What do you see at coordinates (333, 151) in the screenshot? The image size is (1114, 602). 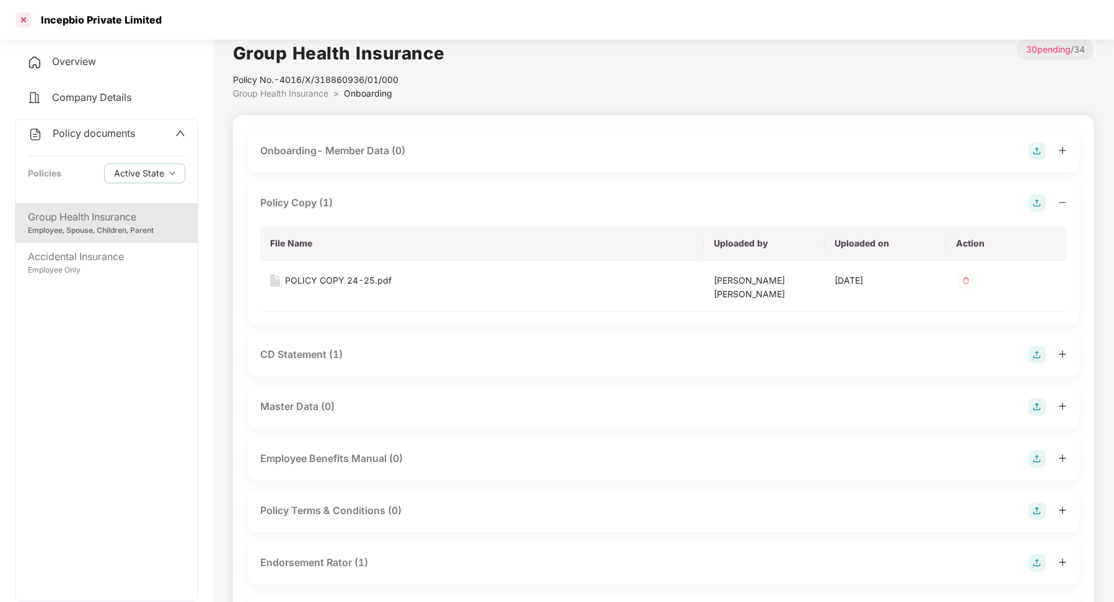 I see `div: Onboarding- Member Data (0)` at bounding box center [333, 151].